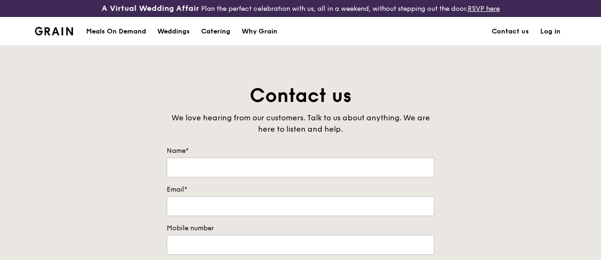  Describe the element at coordinates (550, 32) in the screenshot. I see `a: Log in` at that location.